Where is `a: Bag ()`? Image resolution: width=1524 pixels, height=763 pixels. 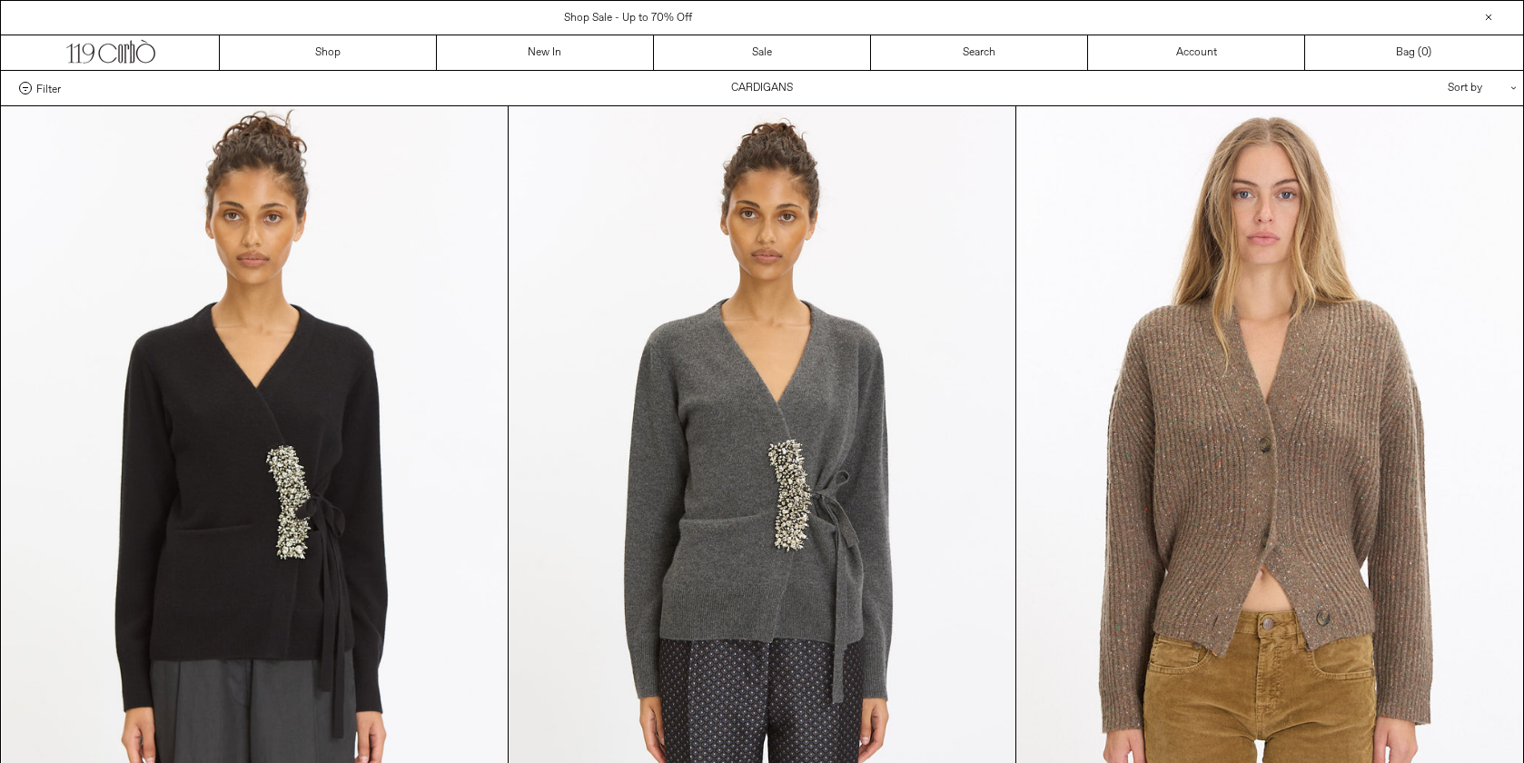 a: Bag () is located at coordinates (1413, 53).